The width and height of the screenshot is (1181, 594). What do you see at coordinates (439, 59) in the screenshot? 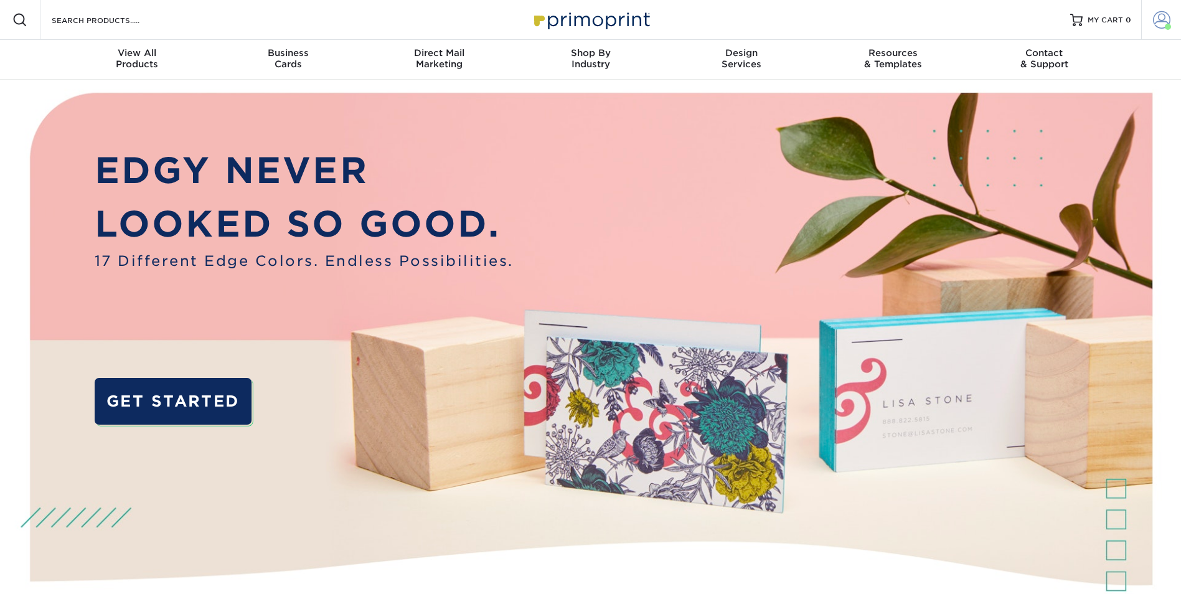
I see `div: Marketing` at bounding box center [439, 59].